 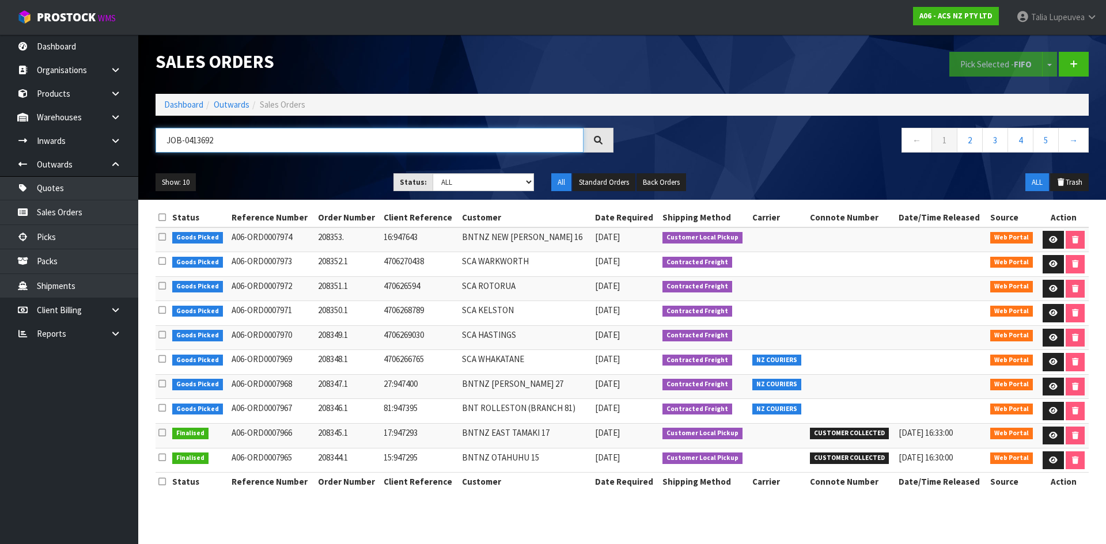 I want to click on th: Date/Time Released, so click(x=941, y=482).